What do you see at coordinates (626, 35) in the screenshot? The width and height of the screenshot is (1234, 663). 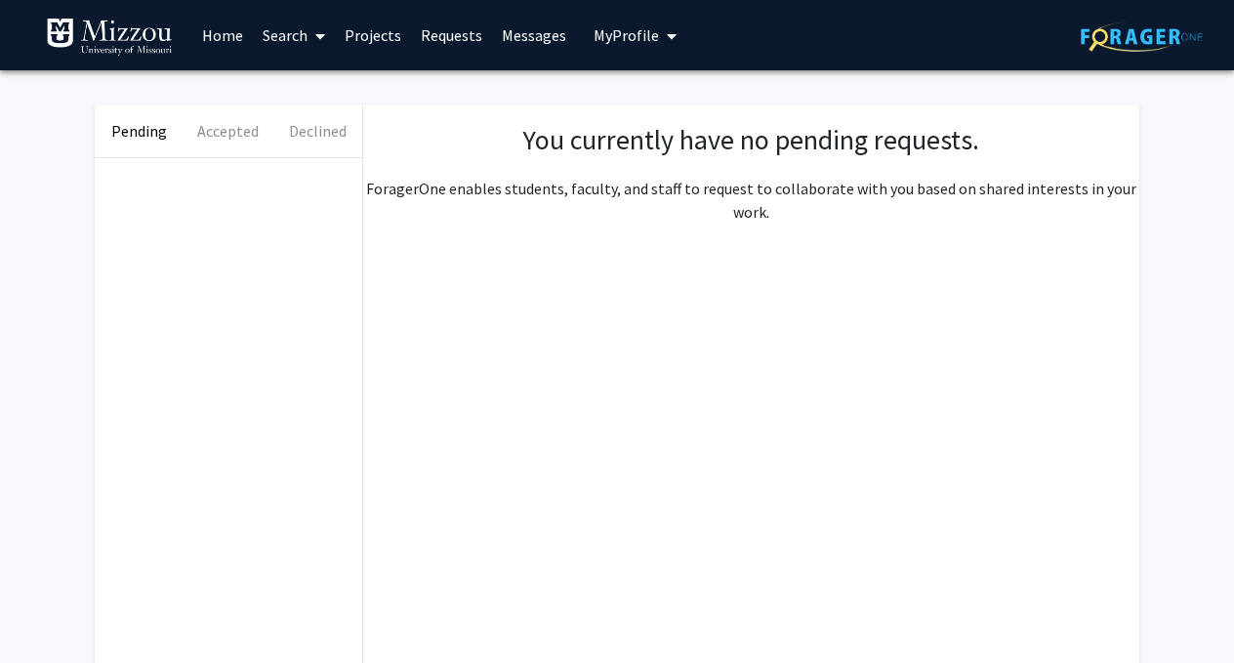 I see `span: My Profile` at bounding box center [626, 35].